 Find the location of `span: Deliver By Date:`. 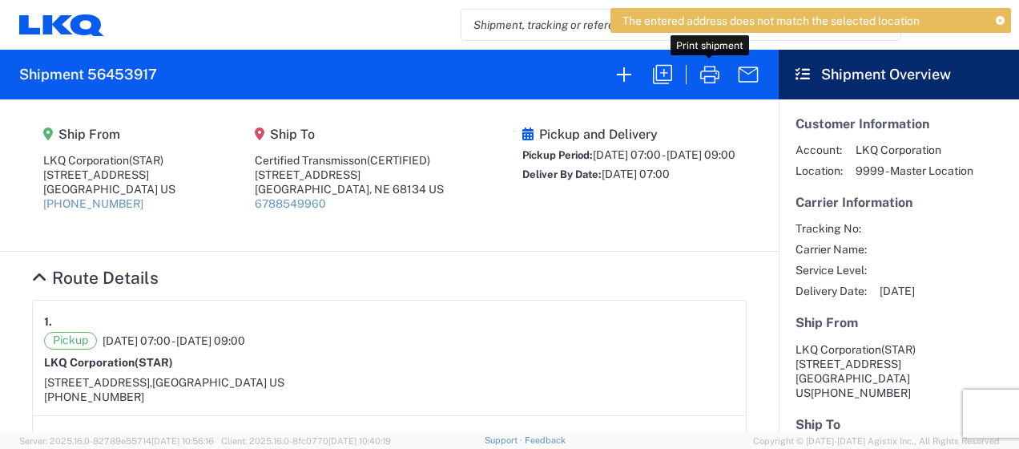

span: Deliver By Date: is located at coordinates (562, 174).